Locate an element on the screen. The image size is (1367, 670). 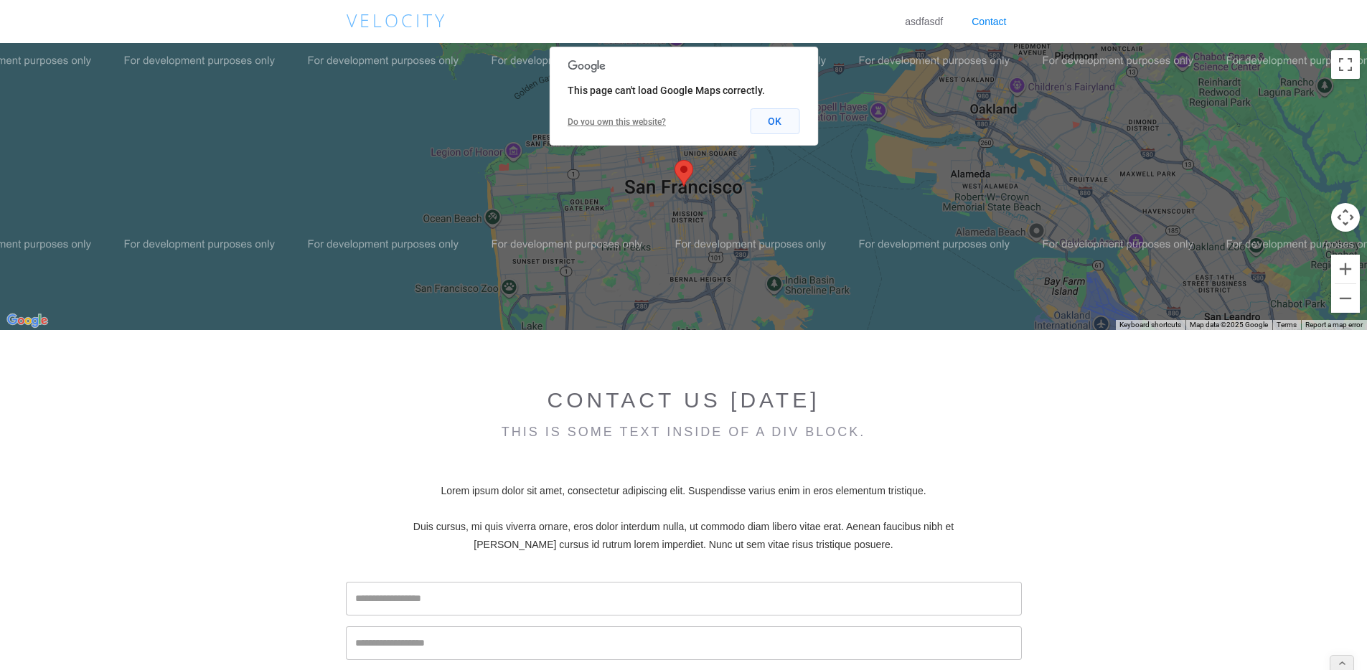
button: Zoom in is located at coordinates (1345, 269).